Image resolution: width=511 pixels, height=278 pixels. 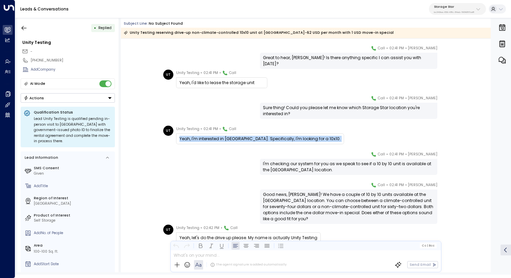 I want to click on div: The agent signature is added automatically, so click(x=249, y=265).